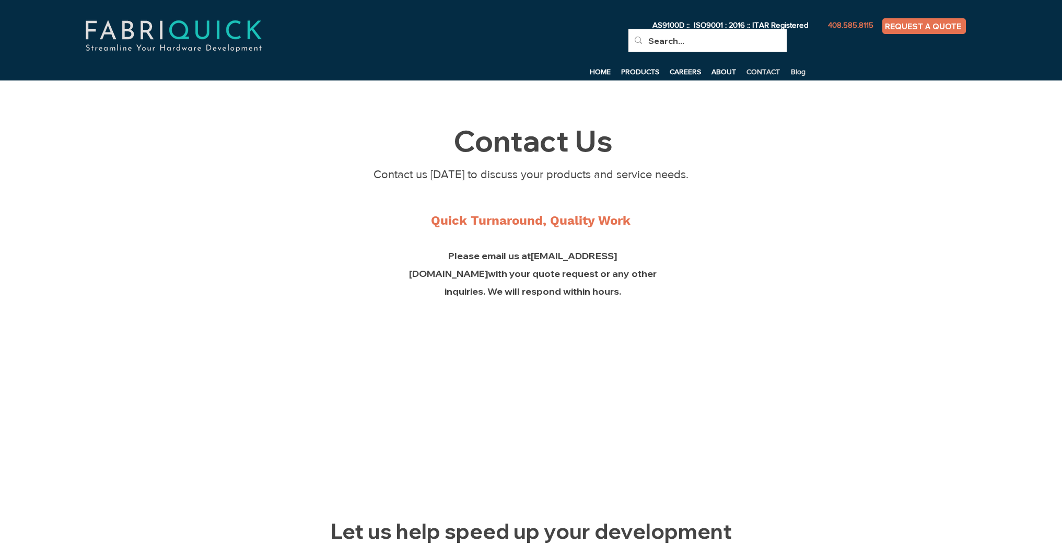  I want to click on p: Blog, so click(798, 72).